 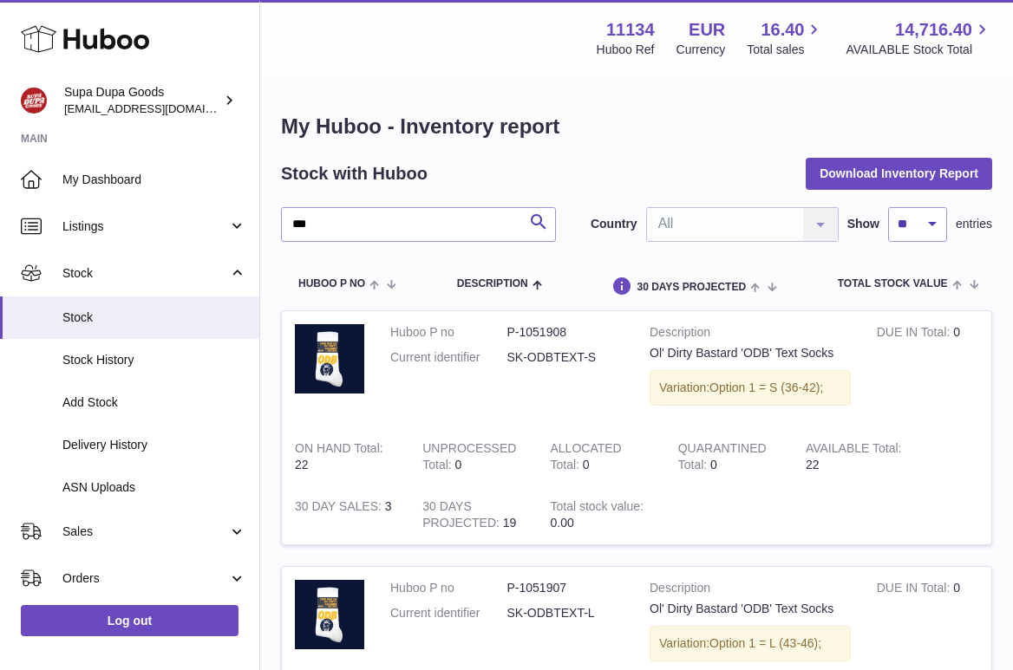 I want to click on div: Currency, so click(x=700, y=49).